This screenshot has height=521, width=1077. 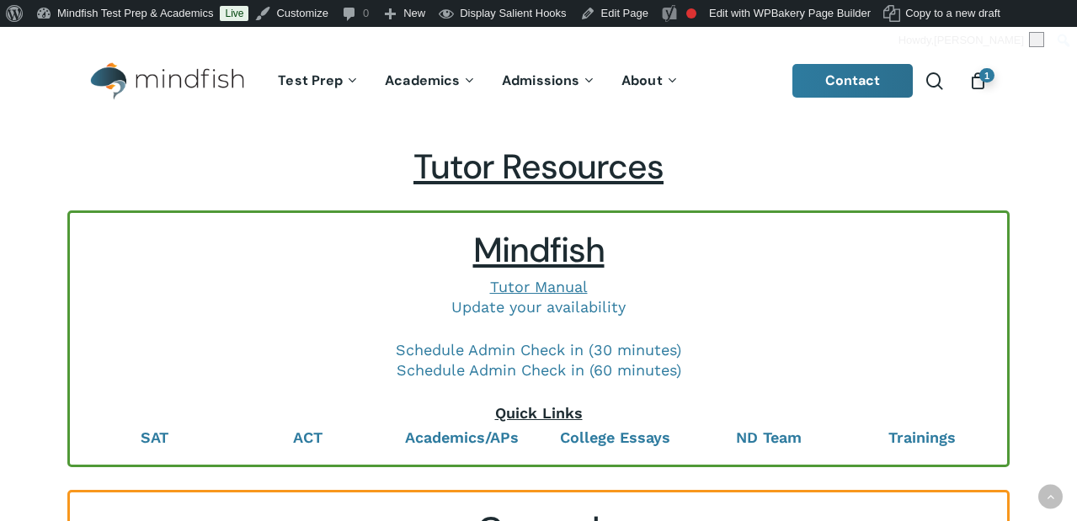 What do you see at coordinates (318, 81) in the screenshot?
I see `a: Test Prep` at bounding box center [318, 81].